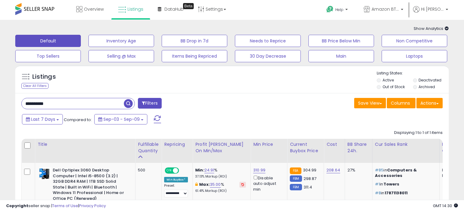 This screenshot has width=464, height=212. I want to click on span: Columns, so click(400, 103).